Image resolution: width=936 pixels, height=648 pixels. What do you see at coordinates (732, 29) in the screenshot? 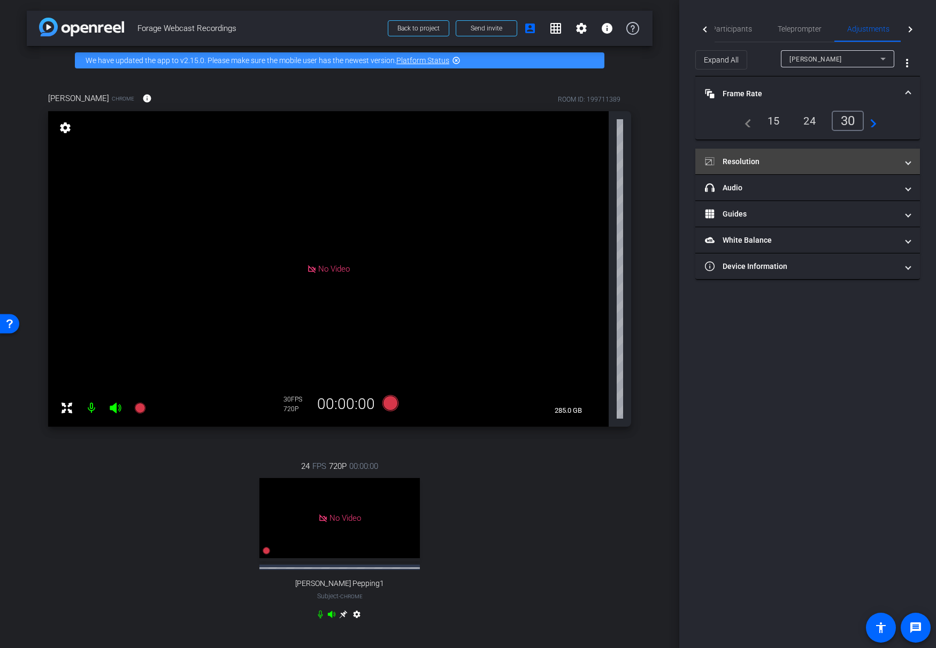
I see `span: Participants` at bounding box center [732, 29].